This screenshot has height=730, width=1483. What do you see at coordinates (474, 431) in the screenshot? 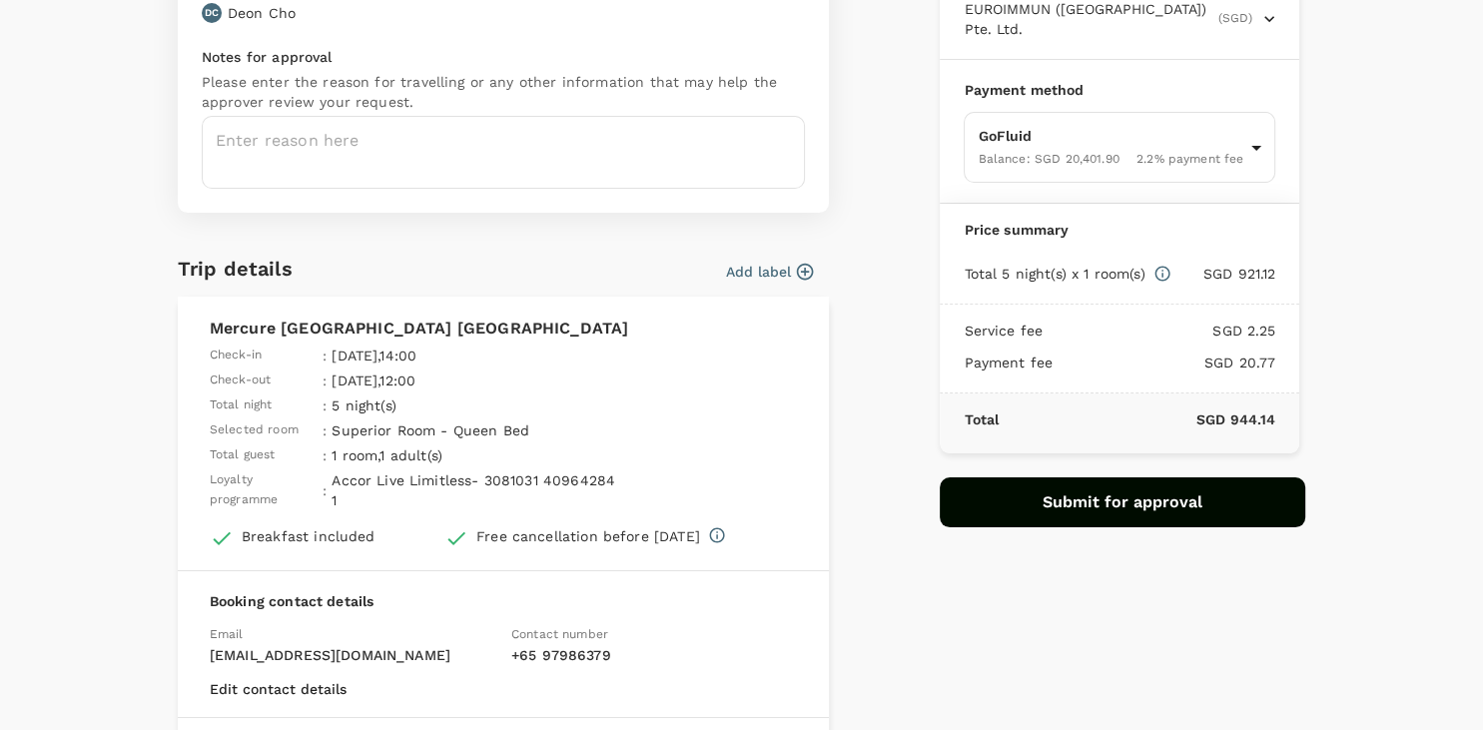
I see `p: Superior Room - Queen Bed` at bounding box center [474, 431].